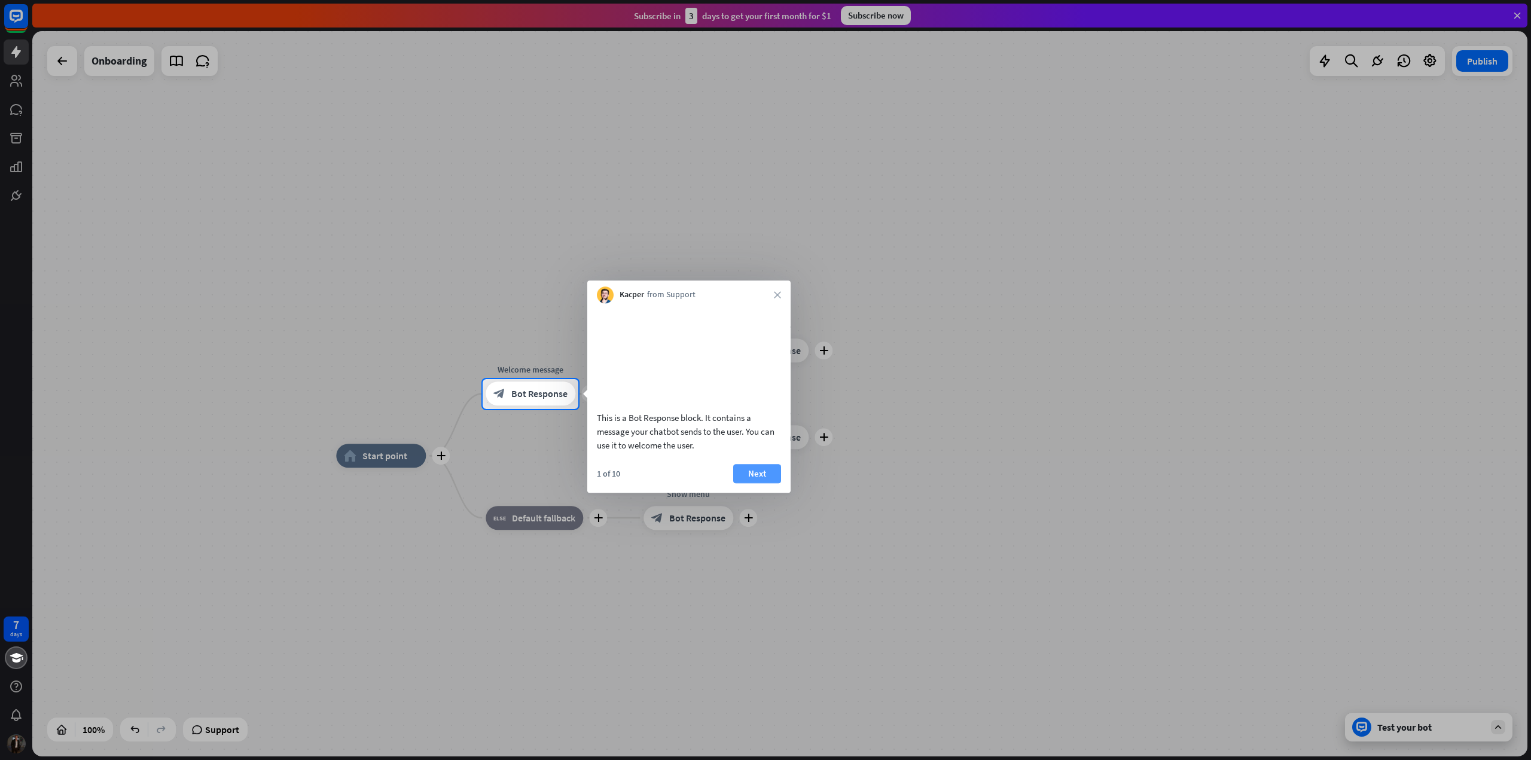  Describe the element at coordinates (757, 474) in the screenshot. I see `button: Next` at that location.